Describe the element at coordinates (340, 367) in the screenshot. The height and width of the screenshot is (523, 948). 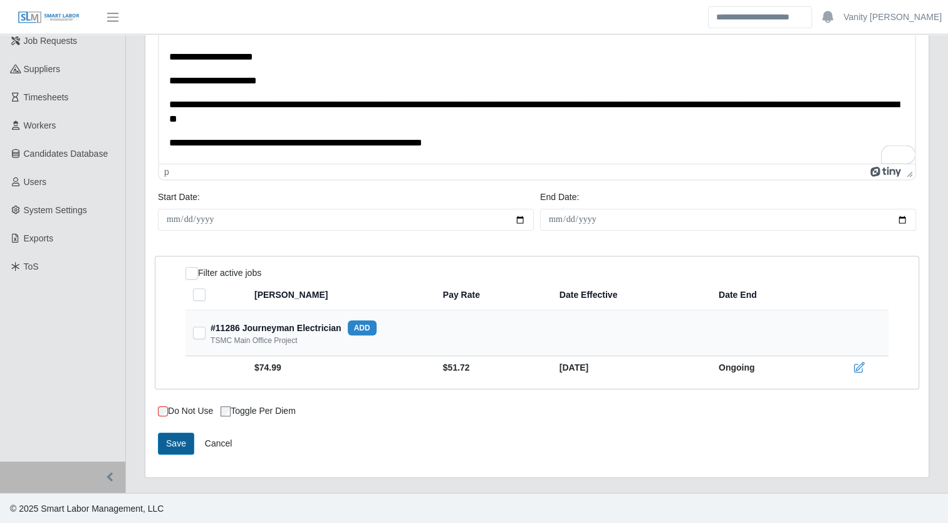
I see `td: $74.99` at that location.